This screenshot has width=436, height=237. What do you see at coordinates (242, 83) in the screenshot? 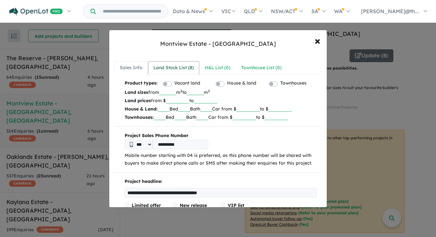
I see `label: House & land` at bounding box center [242, 83].